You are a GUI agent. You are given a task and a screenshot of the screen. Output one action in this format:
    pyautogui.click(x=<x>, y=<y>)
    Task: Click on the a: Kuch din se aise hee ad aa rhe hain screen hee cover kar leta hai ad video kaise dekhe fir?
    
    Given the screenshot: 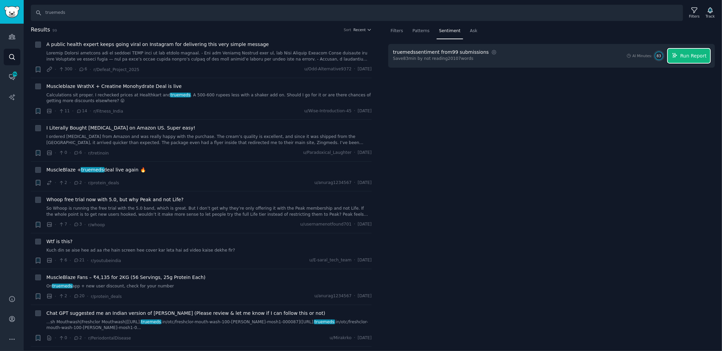 What is the action you would take?
    pyautogui.click(x=209, y=251)
    